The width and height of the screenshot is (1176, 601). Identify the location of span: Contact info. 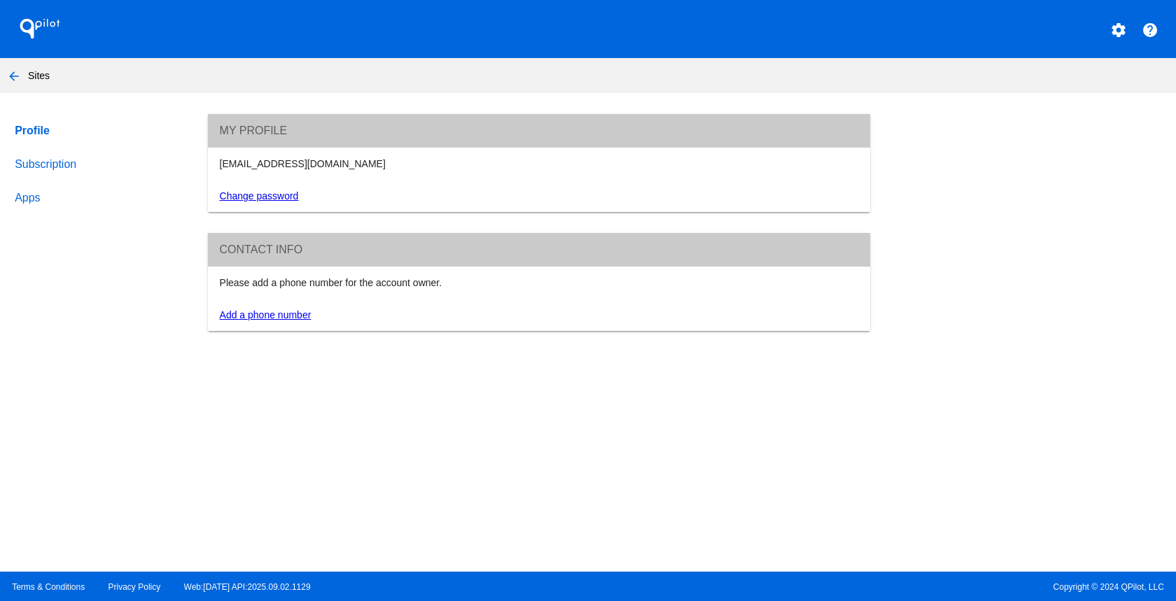
(261, 249).